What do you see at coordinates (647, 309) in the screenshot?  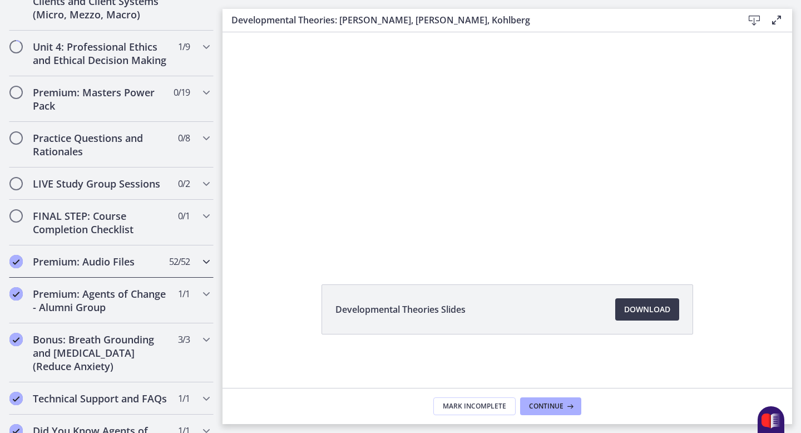 I see `span: Download` at bounding box center [647, 309].